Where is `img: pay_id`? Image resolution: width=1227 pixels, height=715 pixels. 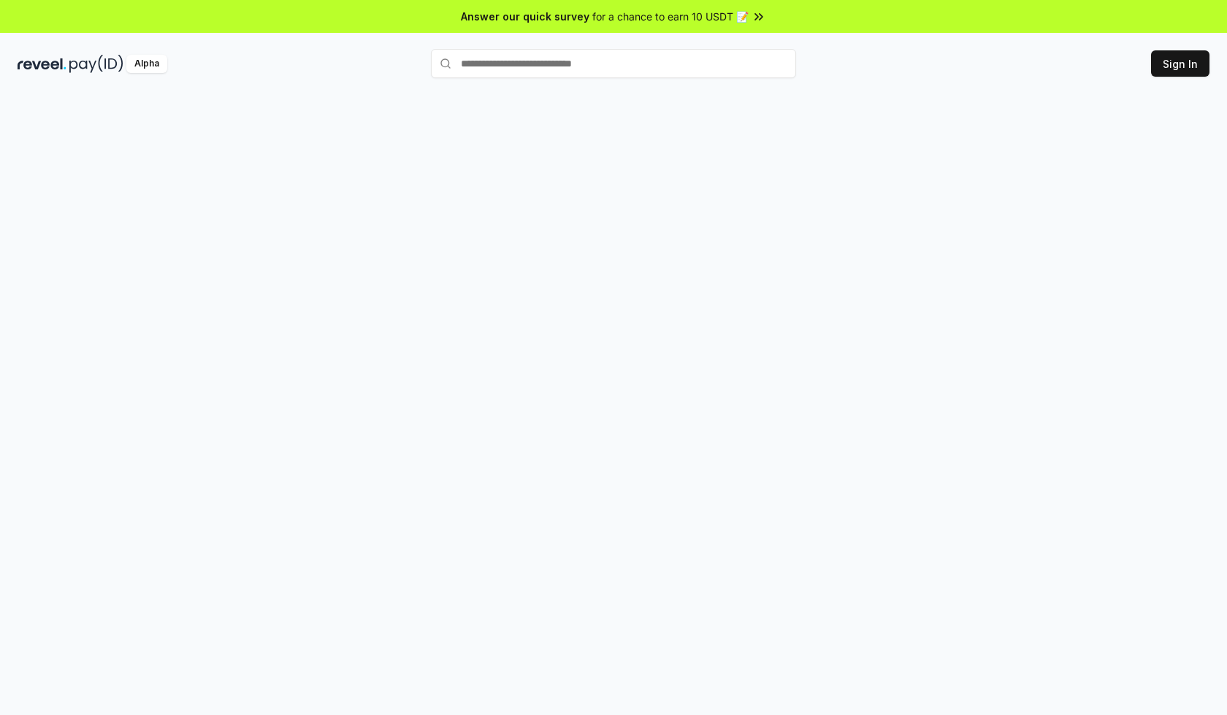
img: pay_id is located at coordinates (96, 64).